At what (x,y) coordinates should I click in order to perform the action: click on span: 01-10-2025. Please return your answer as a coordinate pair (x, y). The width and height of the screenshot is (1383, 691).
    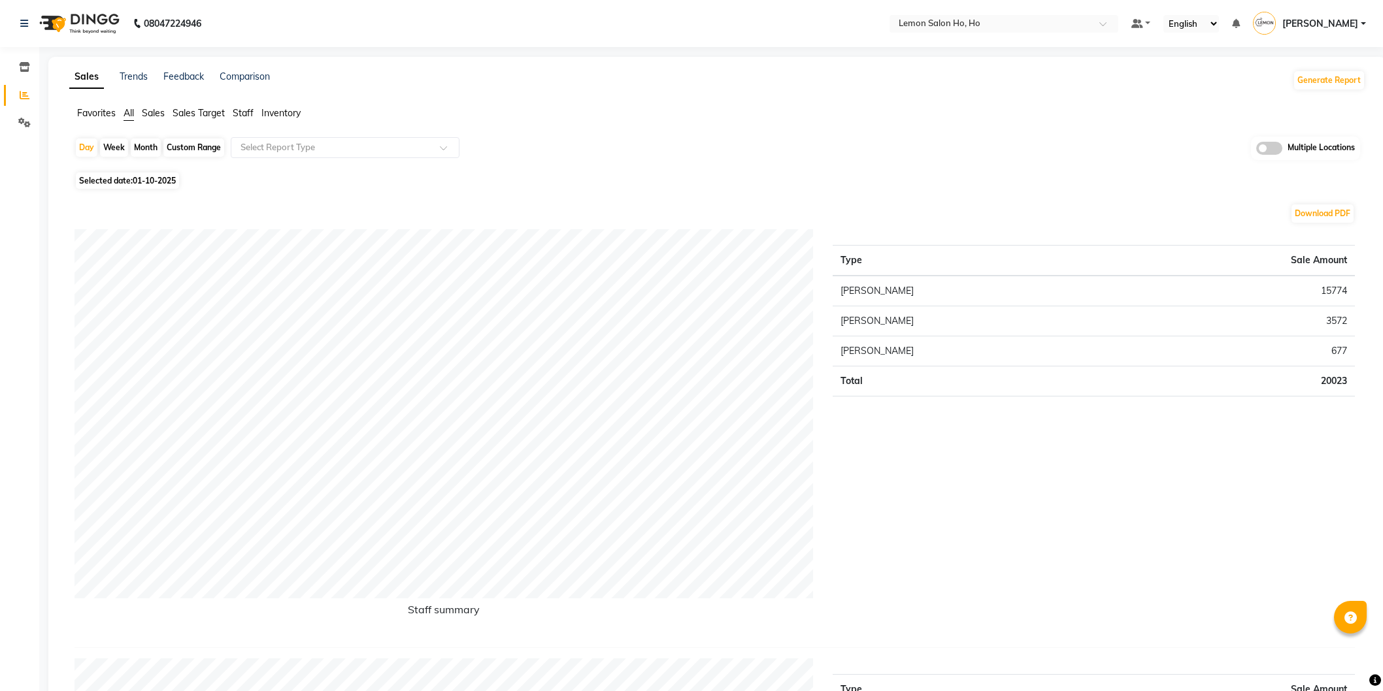
    Looking at the image, I should click on (154, 180).